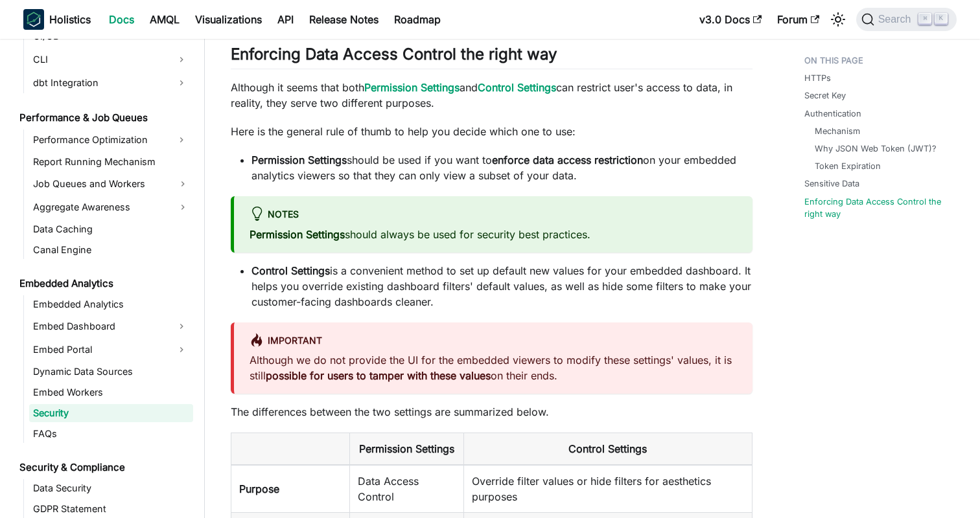 Image resolution: width=980 pixels, height=518 pixels. Describe the element at coordinates (111, 434) in the screenshot. I see `a: FAQs` at that location.